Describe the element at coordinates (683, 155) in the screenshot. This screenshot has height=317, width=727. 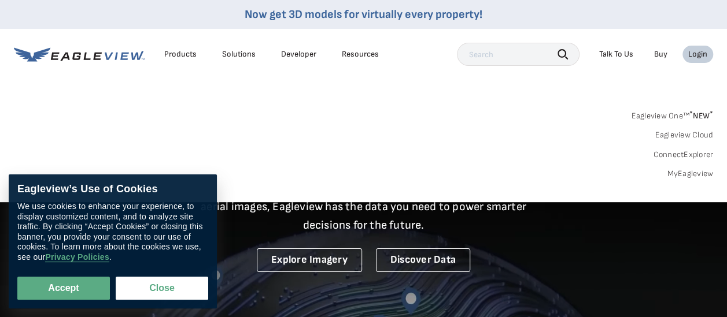
I see `a: ConnectExplorer` at that location.